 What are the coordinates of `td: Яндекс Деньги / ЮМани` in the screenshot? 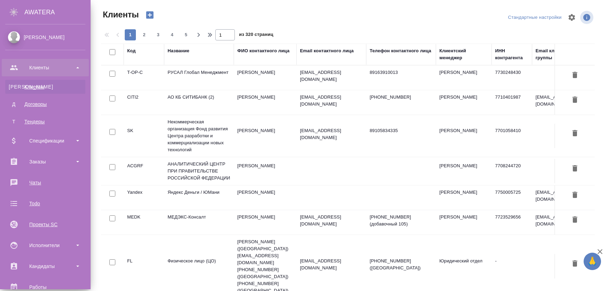 It's located at (199, 198).